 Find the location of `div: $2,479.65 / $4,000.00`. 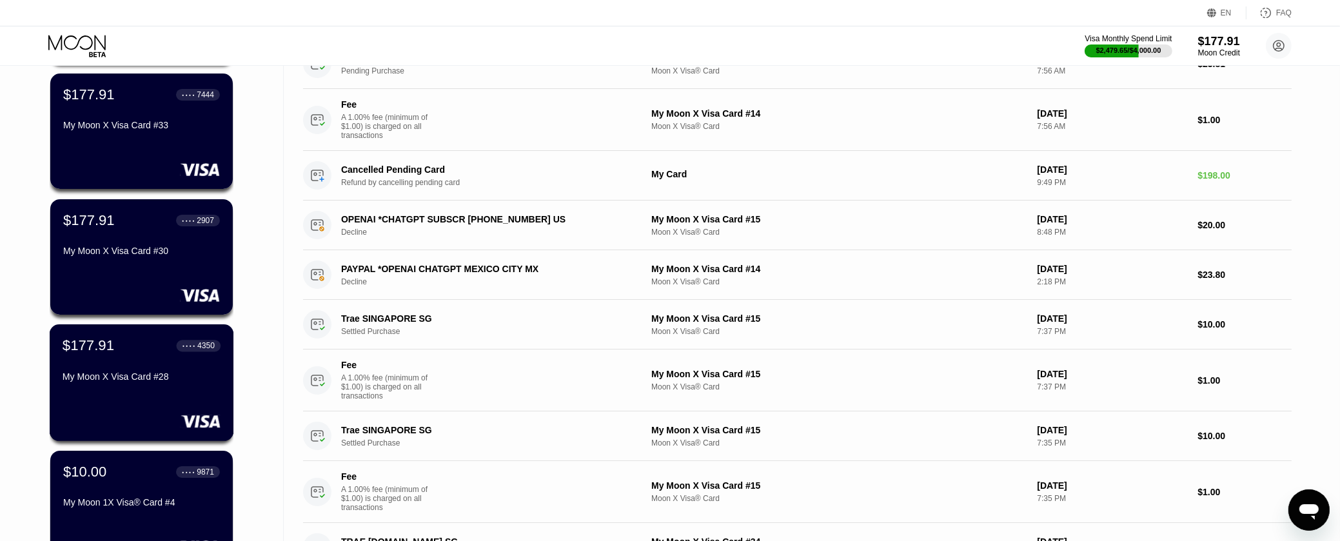

div: $2,479.65 / $4,000.00 is located at coordinates (1129, 50).